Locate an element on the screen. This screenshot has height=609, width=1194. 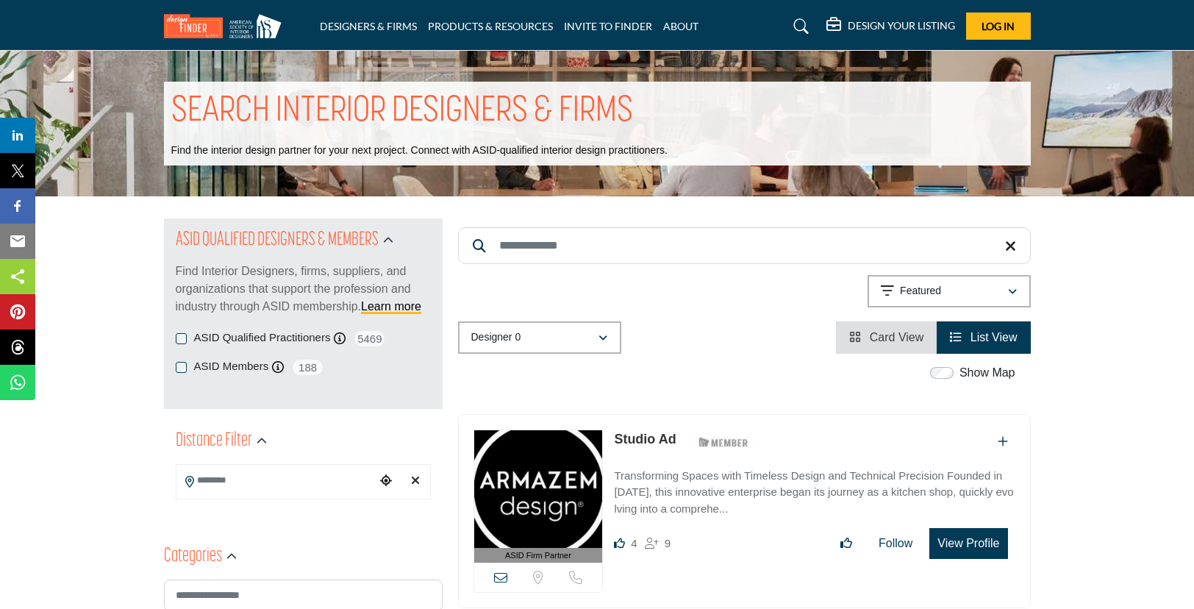
label: ASID Members is located at coordinates (232, 366).